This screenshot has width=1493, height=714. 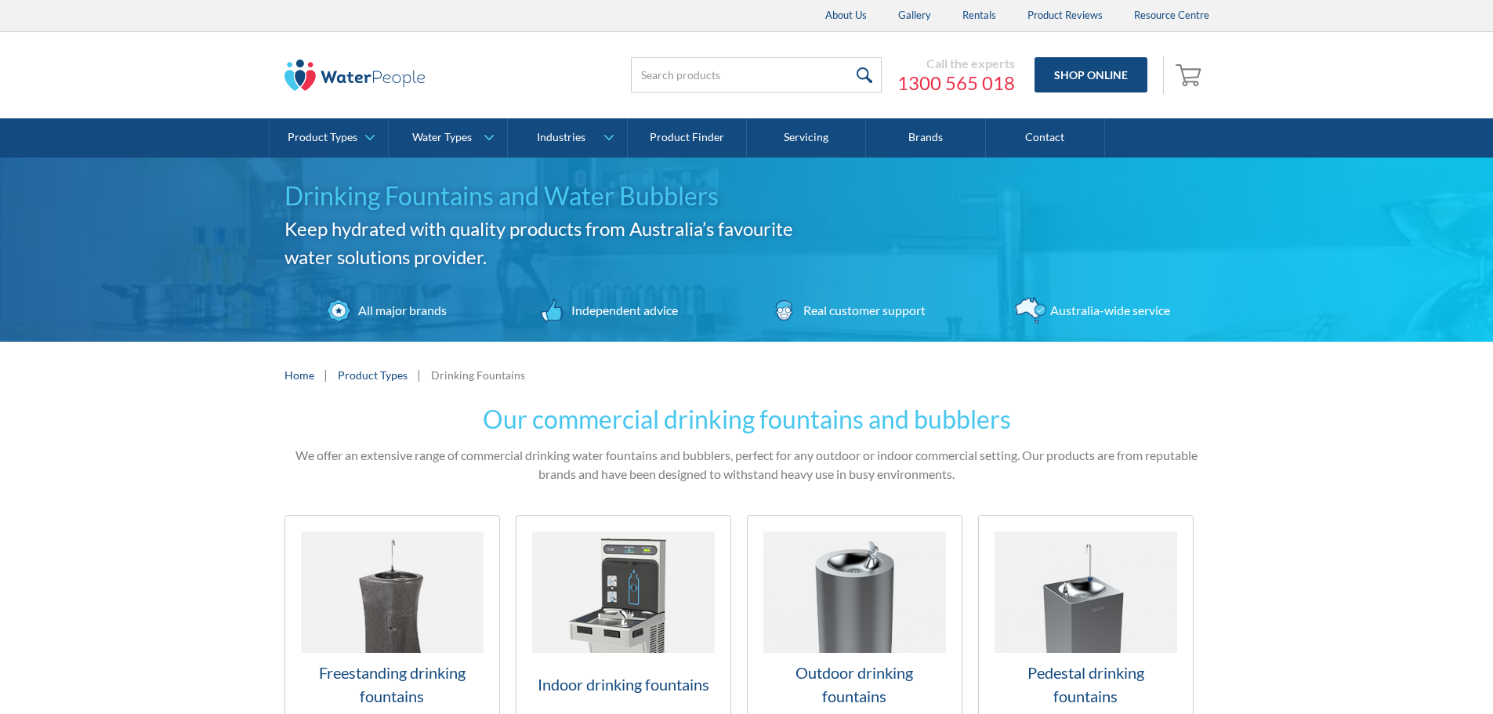 I want to click on a: Brands, so click(x=926, y=138).